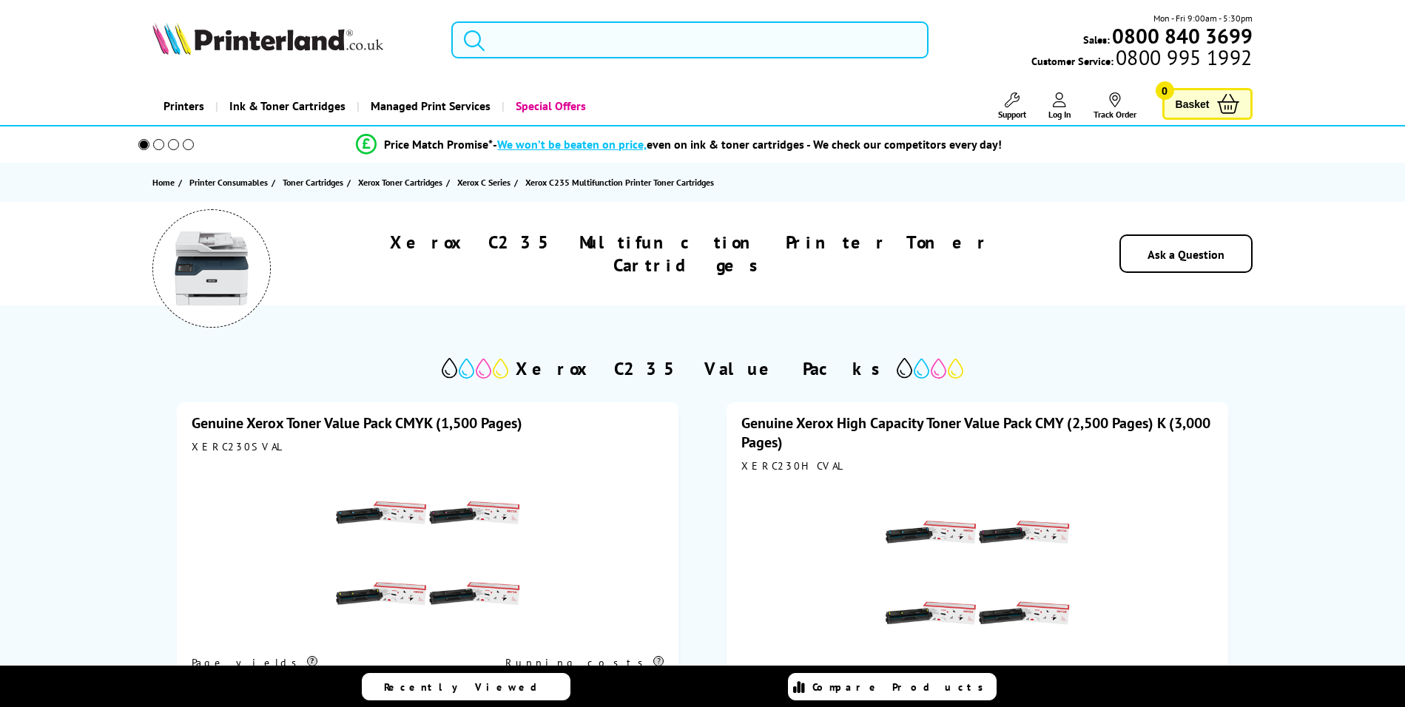 The height and width of the screenshot is (707, 1405). Describe the element at coordinates (1182, 36) in the screenshot. I see `b: 0800 840 3699` at that location.